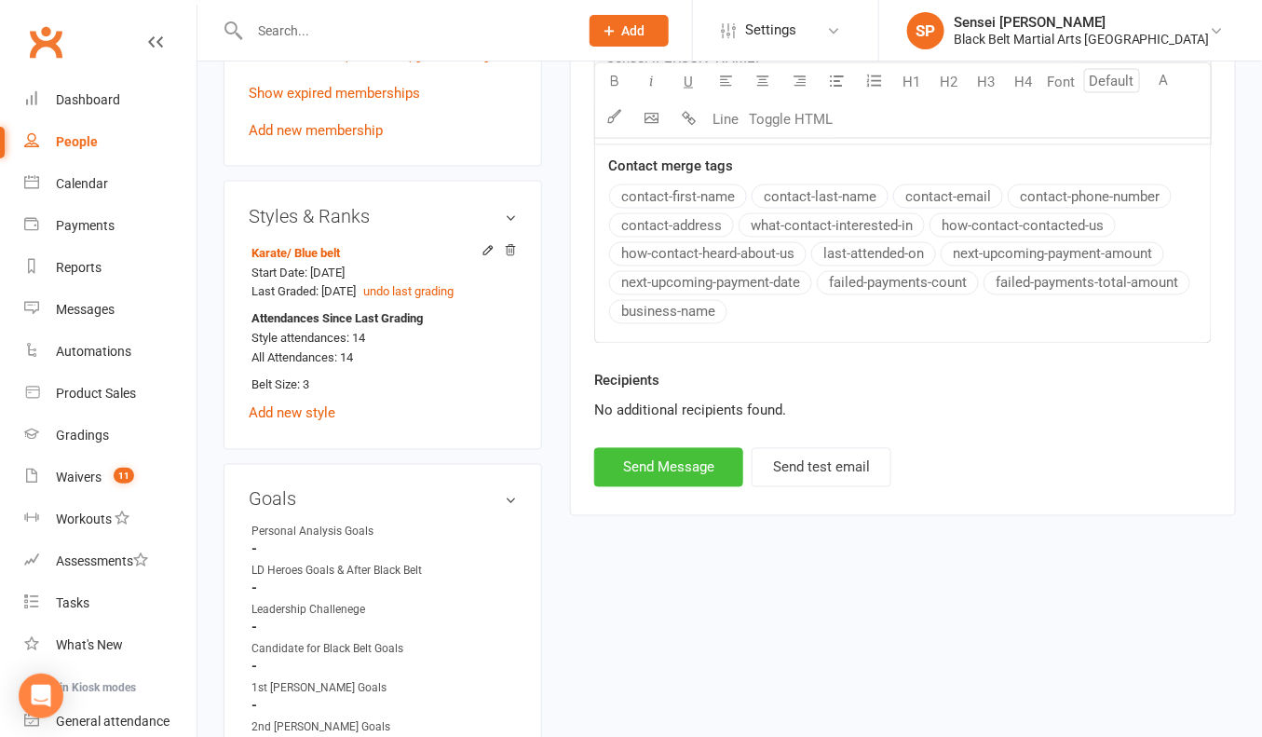  What do you see at coordinates (688, 81) in the screenshot?
I see `span: U` at bounding box center [688, 81].